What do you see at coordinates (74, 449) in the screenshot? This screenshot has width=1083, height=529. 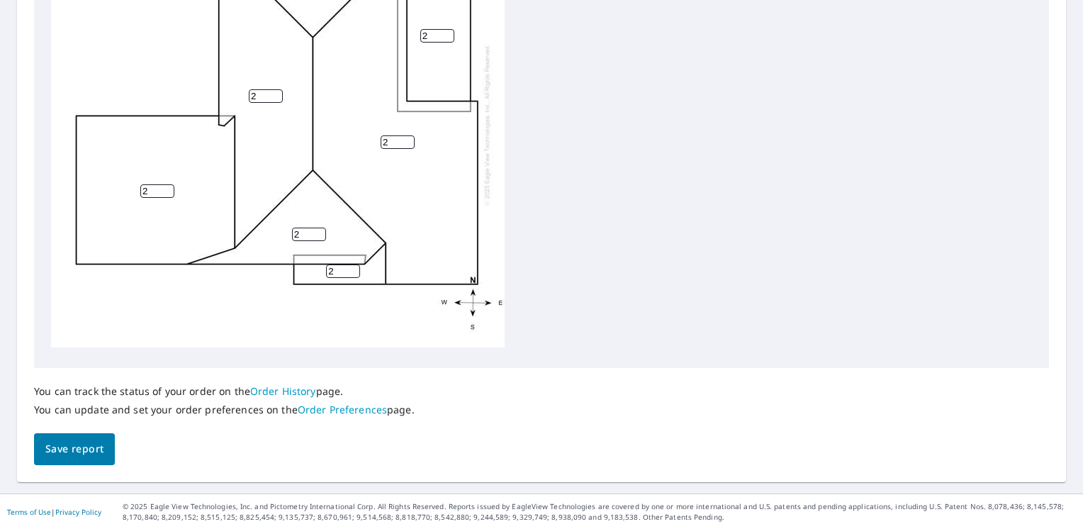 I see `button: Save report` at bounding box center [74, 449].